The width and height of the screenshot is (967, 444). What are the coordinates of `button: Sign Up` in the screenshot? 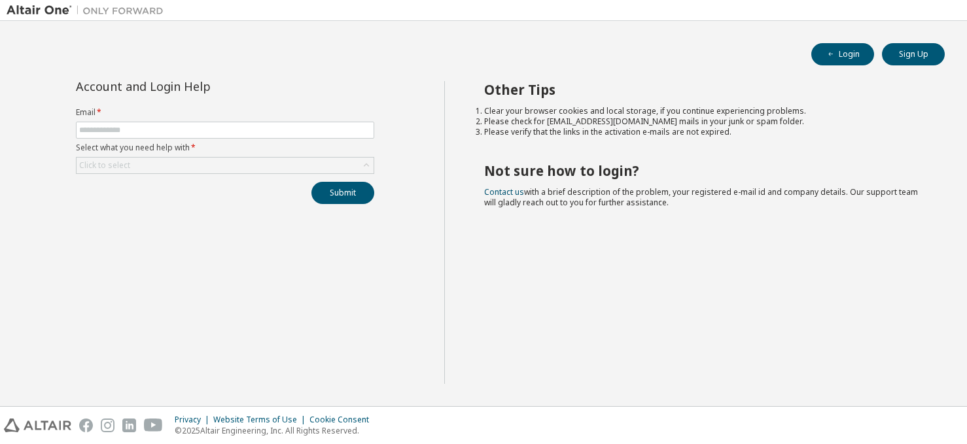 It's located at (914, 54).